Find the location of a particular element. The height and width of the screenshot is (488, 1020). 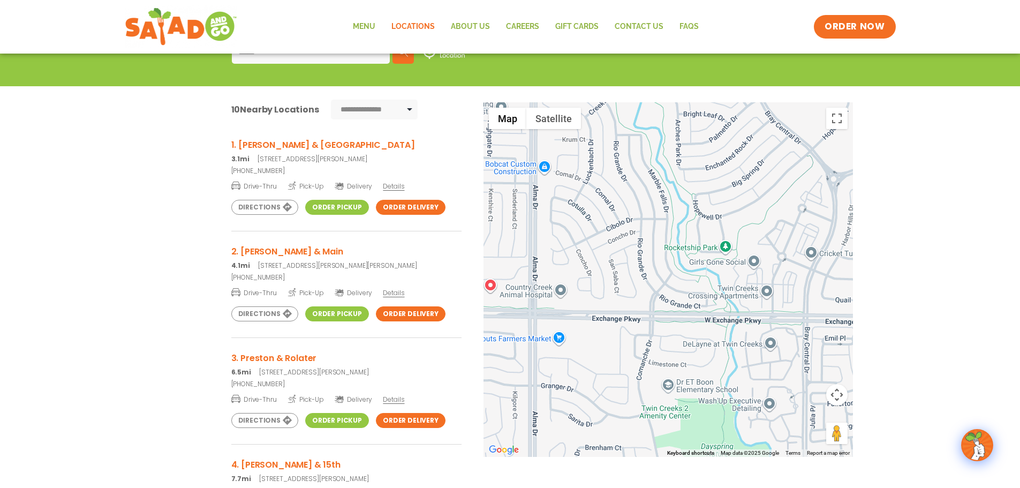

a: Locations is located at coordinates (413, 27).